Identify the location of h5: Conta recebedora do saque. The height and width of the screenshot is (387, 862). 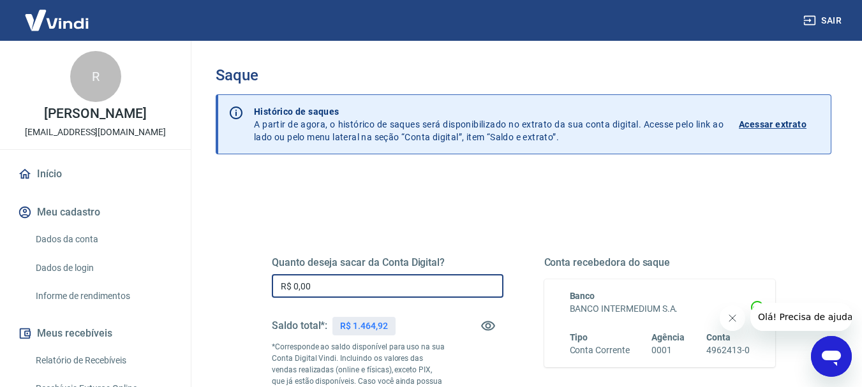
(660, 263).